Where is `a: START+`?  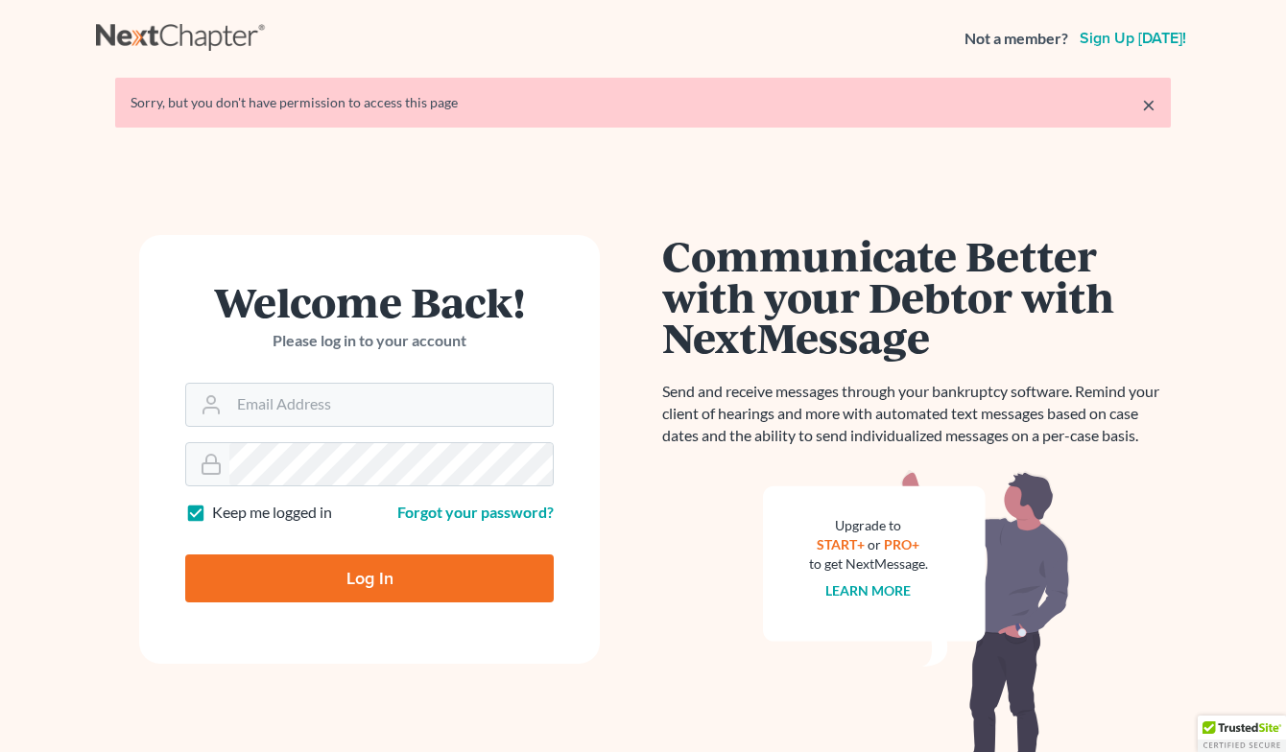 a: START+ is located at coordinates (841, 544).